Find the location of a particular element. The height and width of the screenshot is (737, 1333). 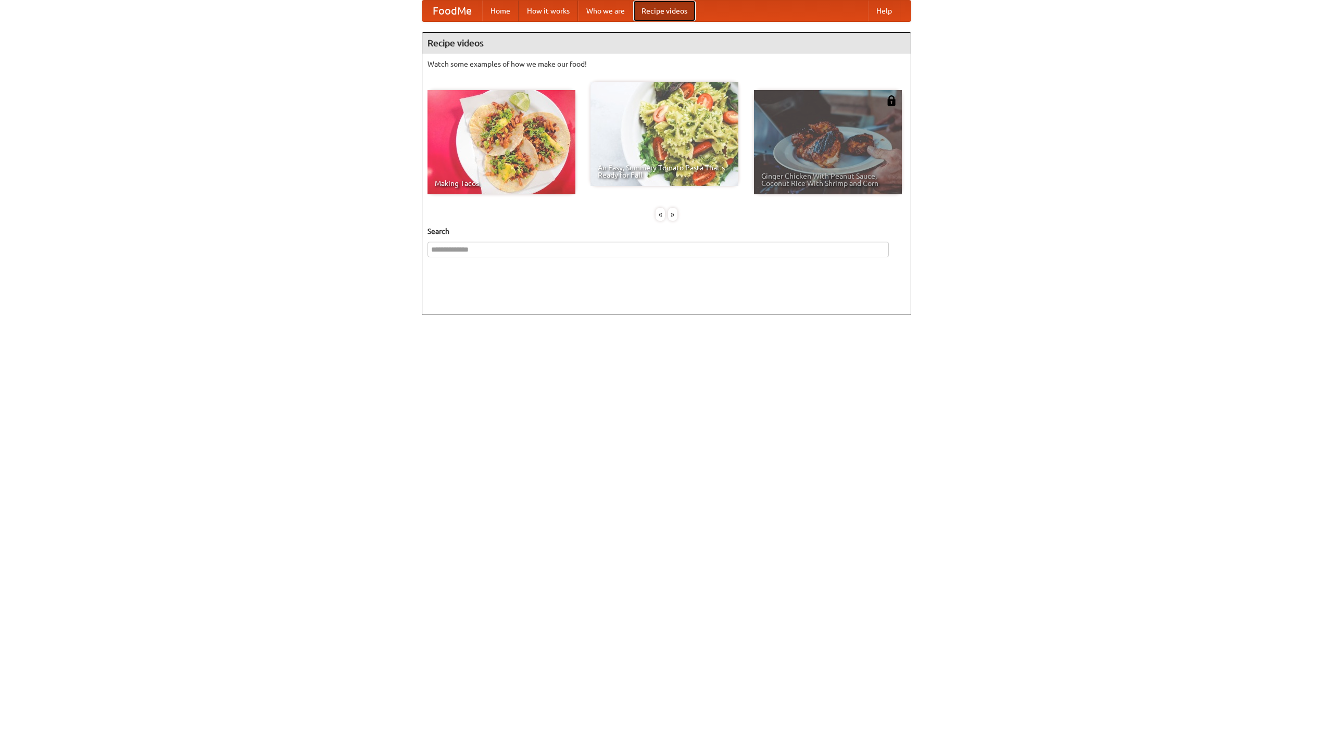

a: Making Tacos is located at coordinates (501, 142).